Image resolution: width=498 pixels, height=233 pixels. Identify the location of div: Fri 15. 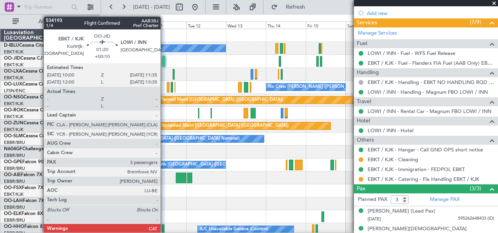
(326, 25).